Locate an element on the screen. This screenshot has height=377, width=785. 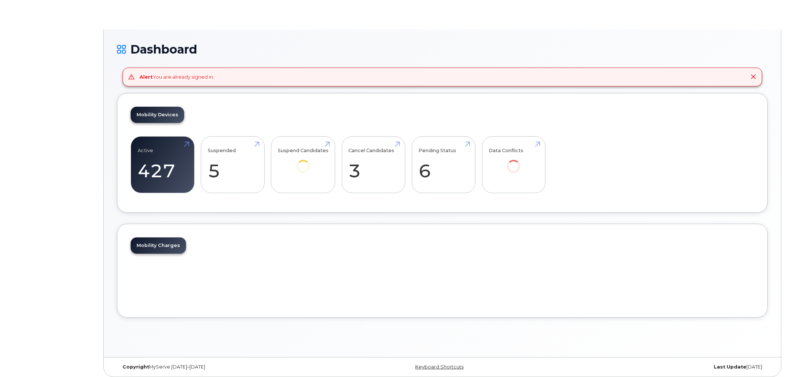
a: Data Conflicts is located at coordinates (514, 161).